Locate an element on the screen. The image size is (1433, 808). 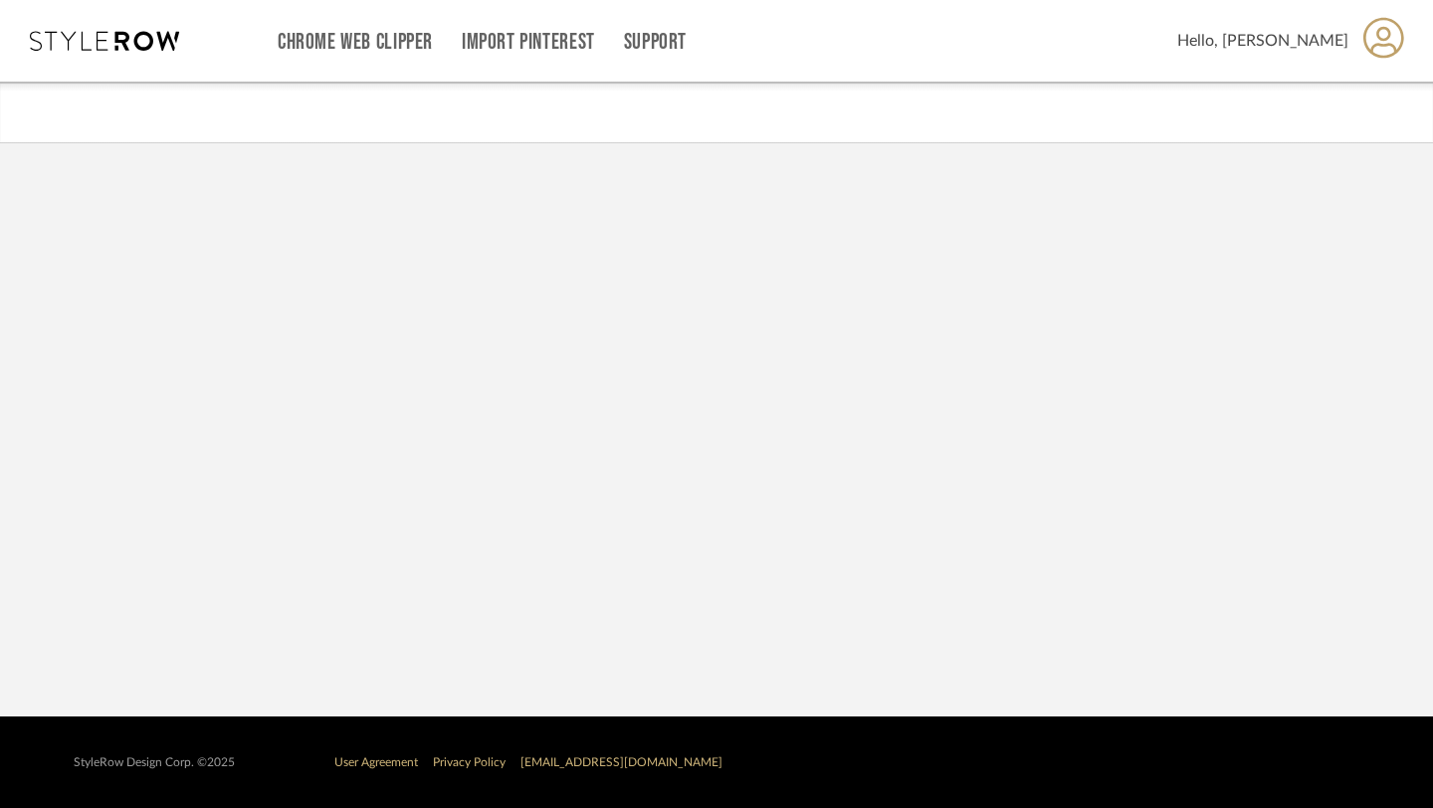
a: Privacy Policy is located at coordinates (469, 762).